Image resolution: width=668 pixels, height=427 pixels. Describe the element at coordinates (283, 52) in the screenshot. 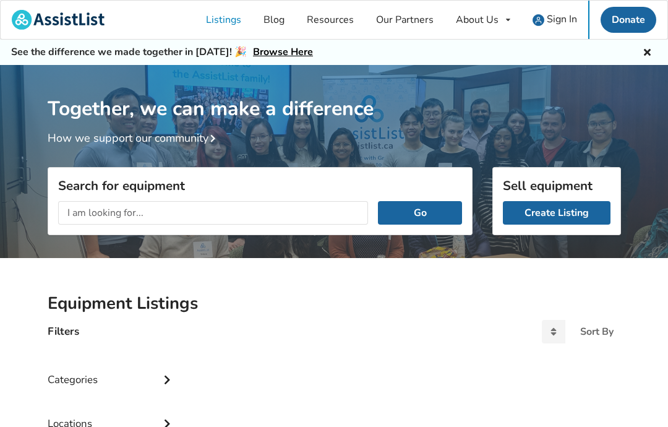

I see `a: Browse Here` at that location.